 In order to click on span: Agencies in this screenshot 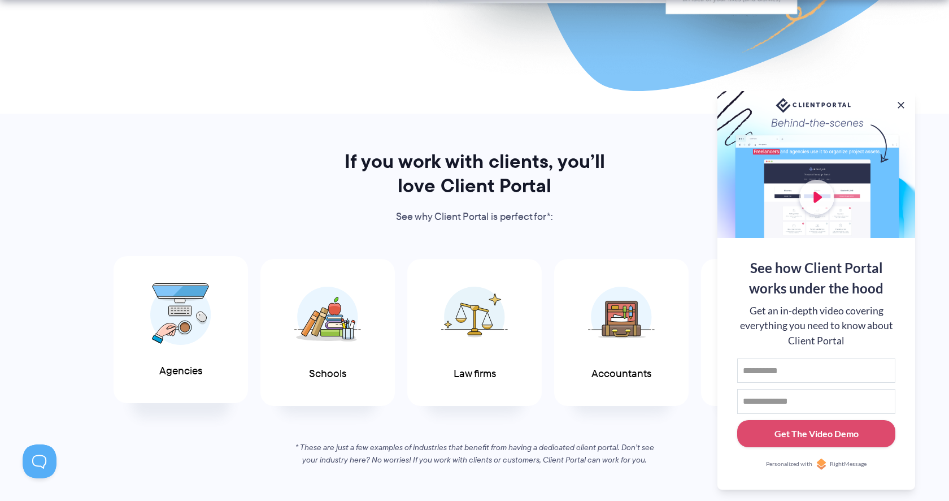, I will do `click(181, 371)`.